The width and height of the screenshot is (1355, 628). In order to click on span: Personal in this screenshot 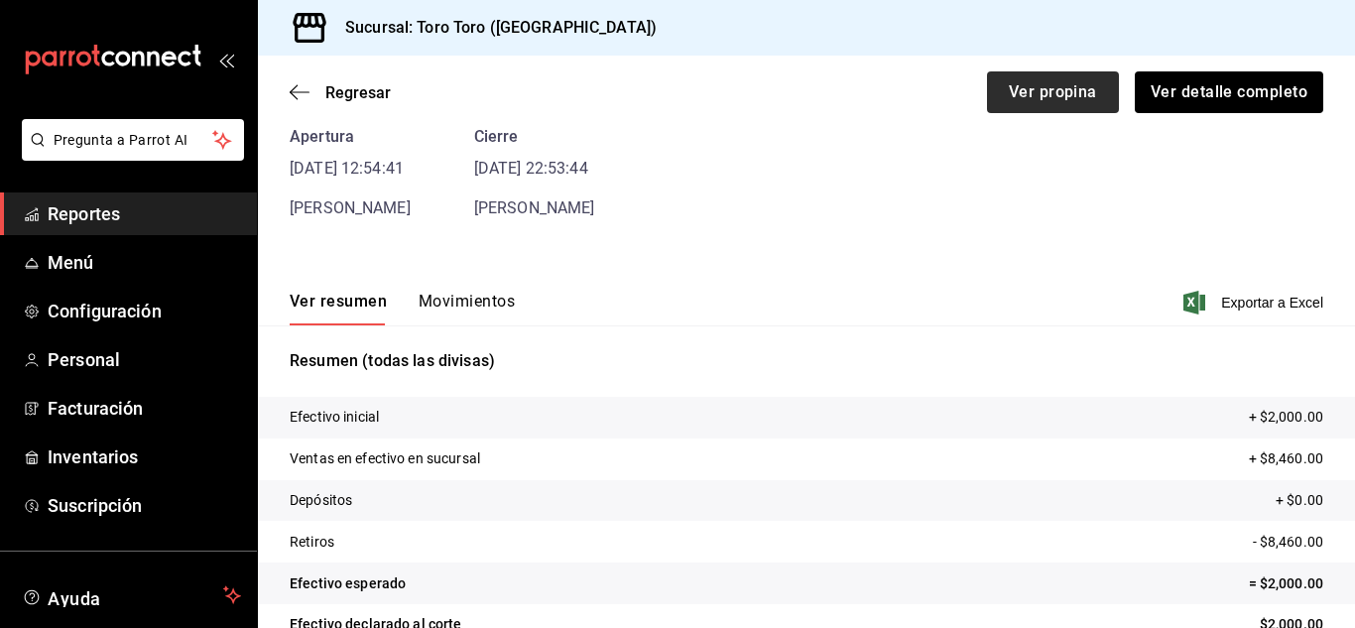, I will do `click(144, 359)`.